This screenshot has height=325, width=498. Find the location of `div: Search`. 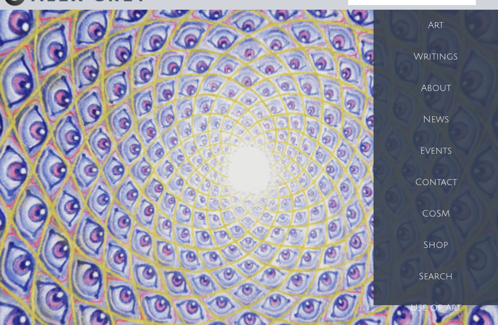

div: Search is located at coordinates (436, 276).